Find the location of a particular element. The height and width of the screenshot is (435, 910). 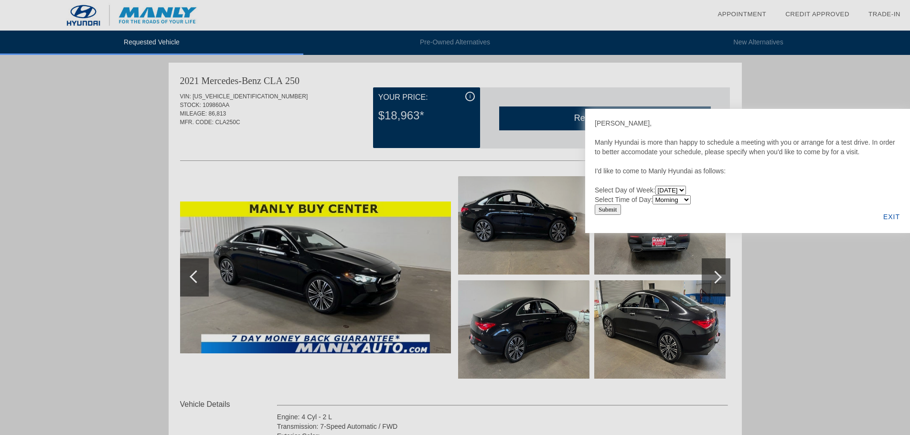

a: Trade-In is located at coordinates (884, 14).